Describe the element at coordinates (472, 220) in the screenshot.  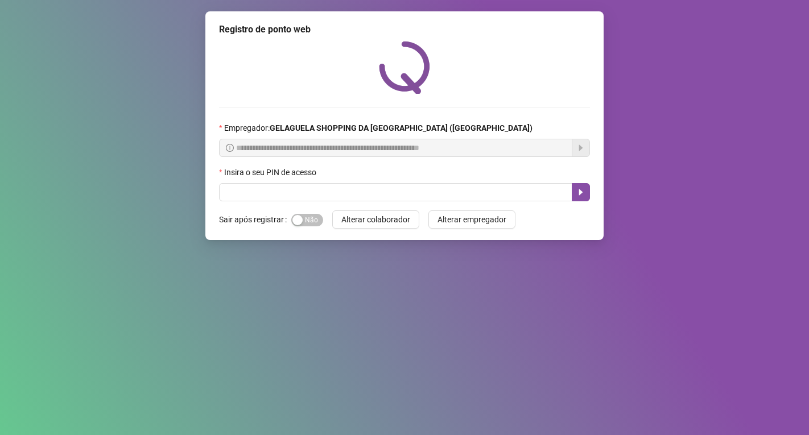
I see `span: Alterar empregador` at that location.